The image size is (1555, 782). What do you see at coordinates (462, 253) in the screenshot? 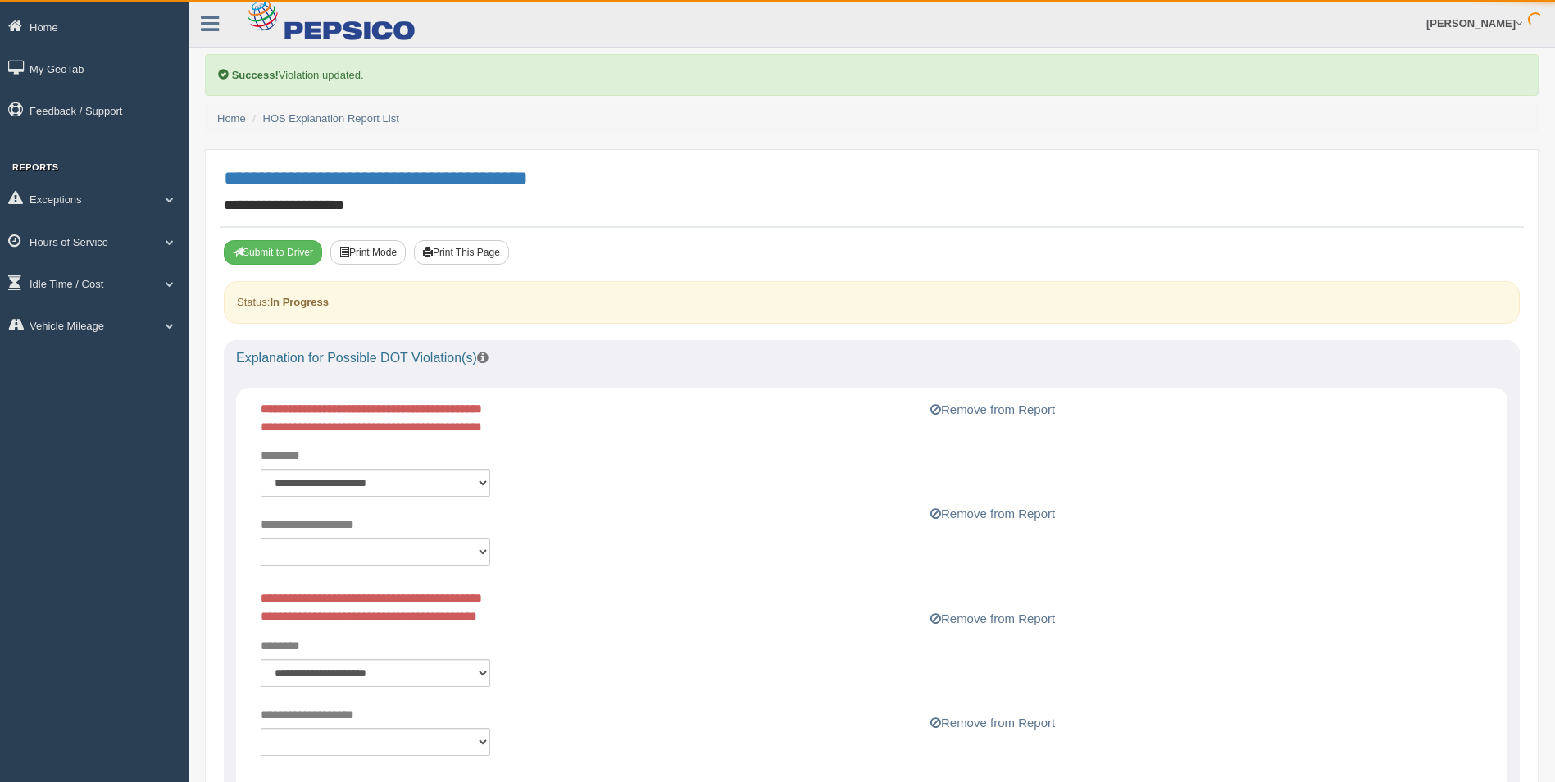
I see `button: Print This Page` at bounding box center [462, 253].